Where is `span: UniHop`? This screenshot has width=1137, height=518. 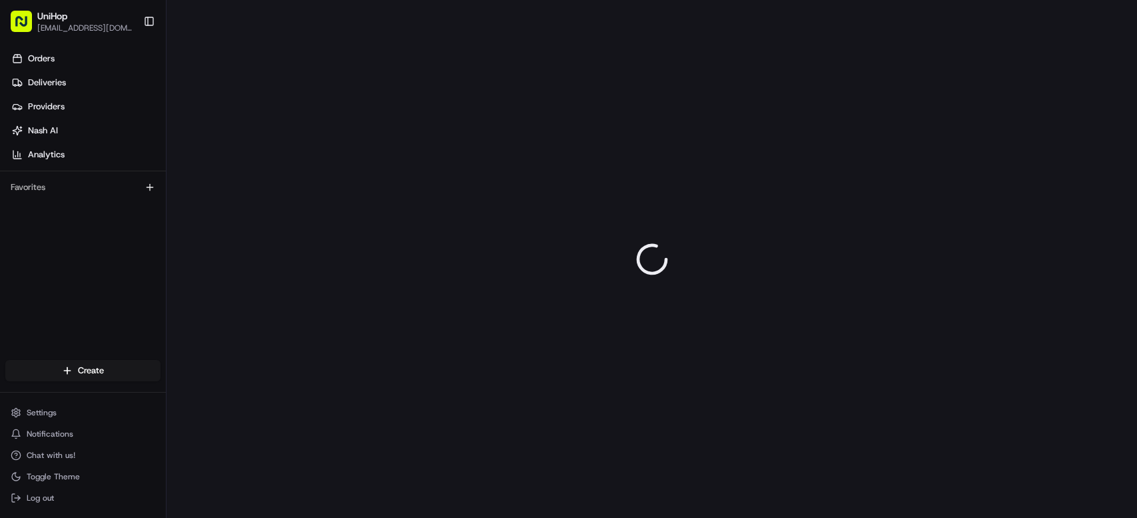 span: UniHop is located at coordinates (52, 16).